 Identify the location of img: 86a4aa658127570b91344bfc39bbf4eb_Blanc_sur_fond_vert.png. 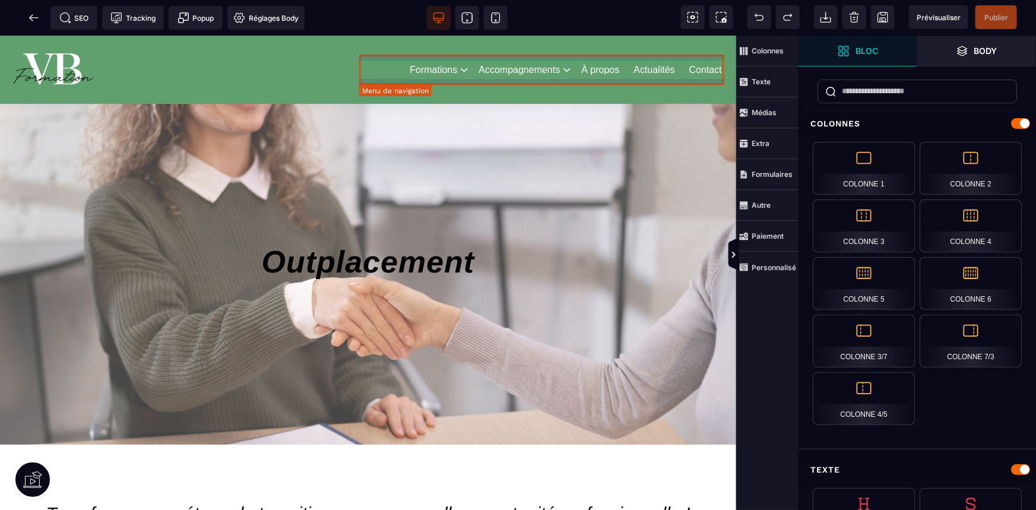
(53, 34).